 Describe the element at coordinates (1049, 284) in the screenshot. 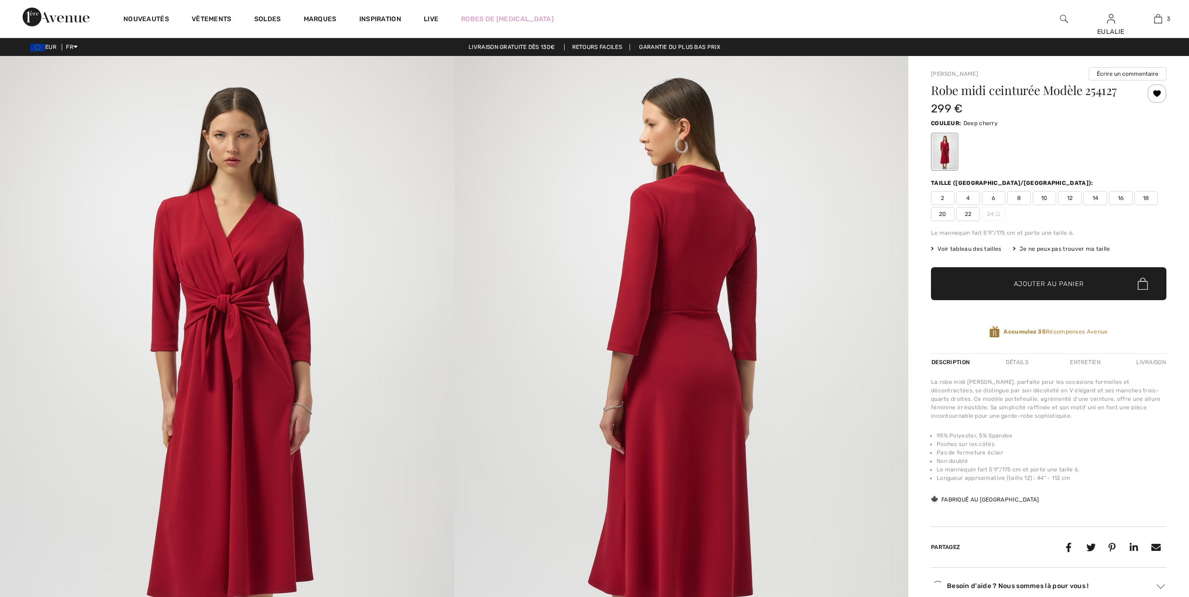

I see `button: Ajouter au panier` at that location.